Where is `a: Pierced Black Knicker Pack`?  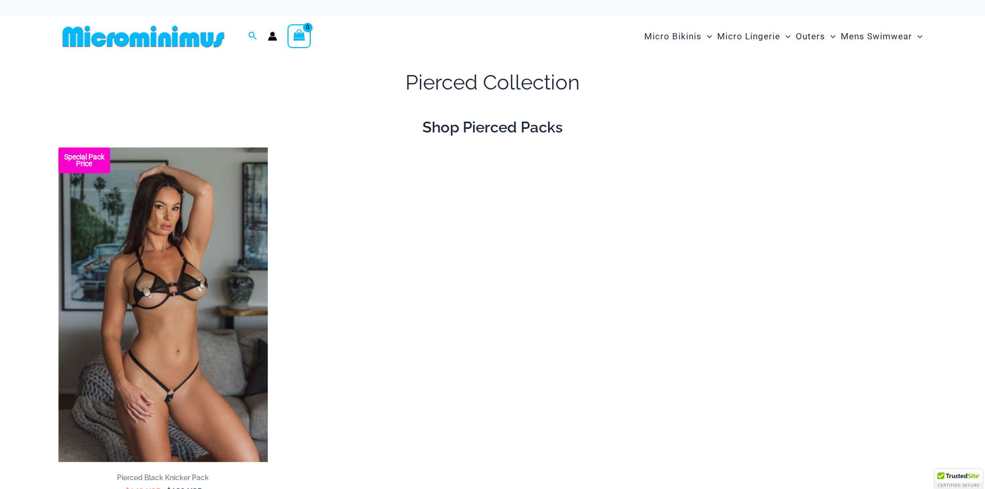 a: Pierced Black Knicker Pack is located at coordinates (163, 479).